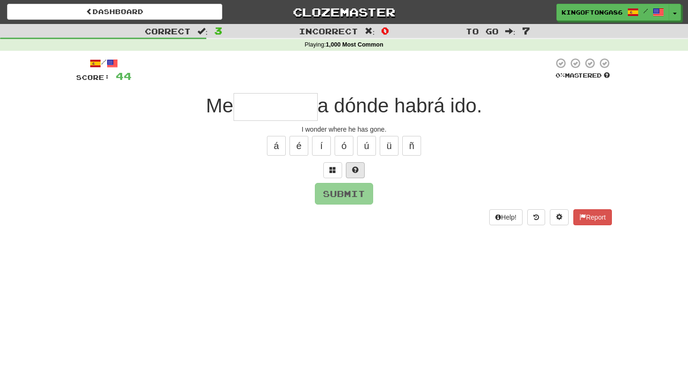 Image resolution: width=688 pixels, height=387 pixels. What do you see at coordinates (613, 12) in the screenshot?
I see `a: Kingoftonga86 /` at bounding box center [613, 12].